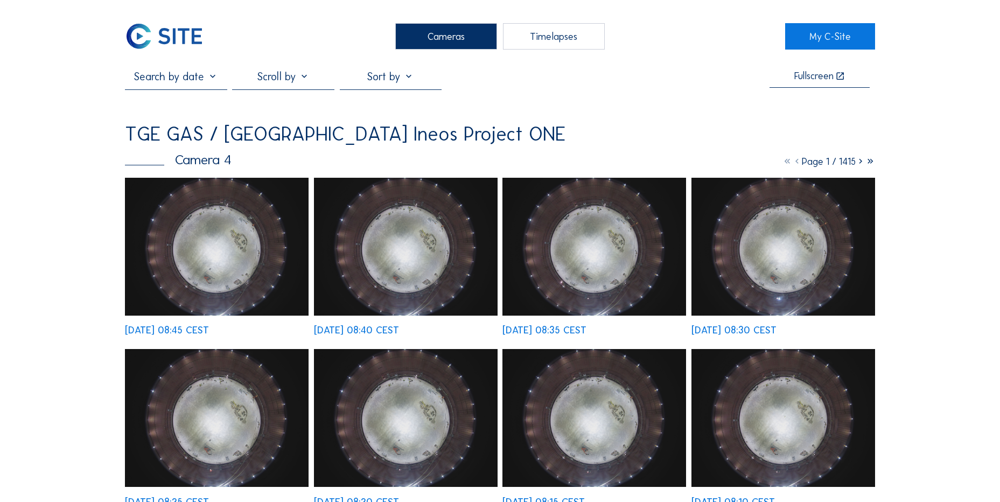 This screenshot has height=502, width=1000. I want to click on input: Search by date 󰅀, so click(176, 76).